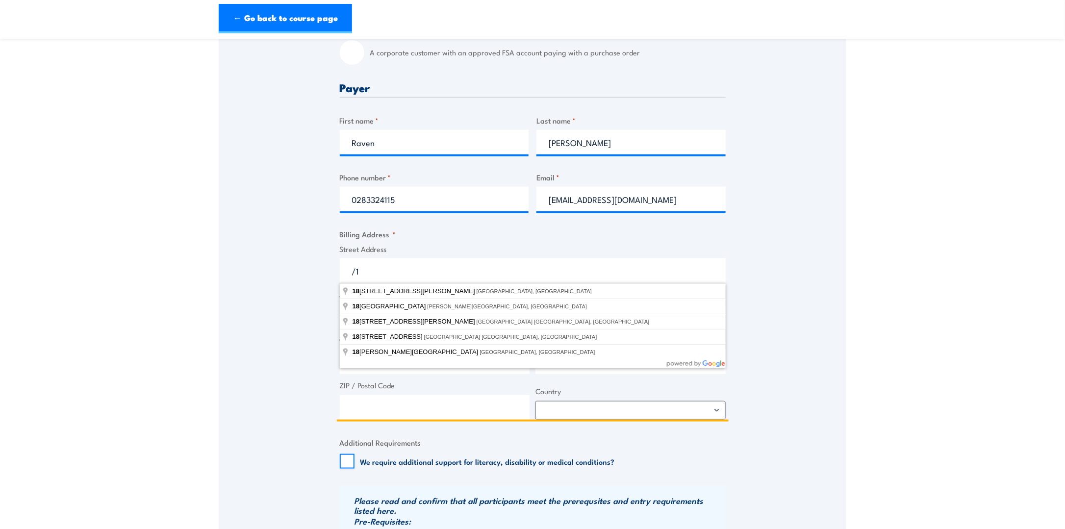  What do you see at coordinates (380, 442) in the screenshot?
I see `legend: Additional Requirements` at bounding box center [380, 442].